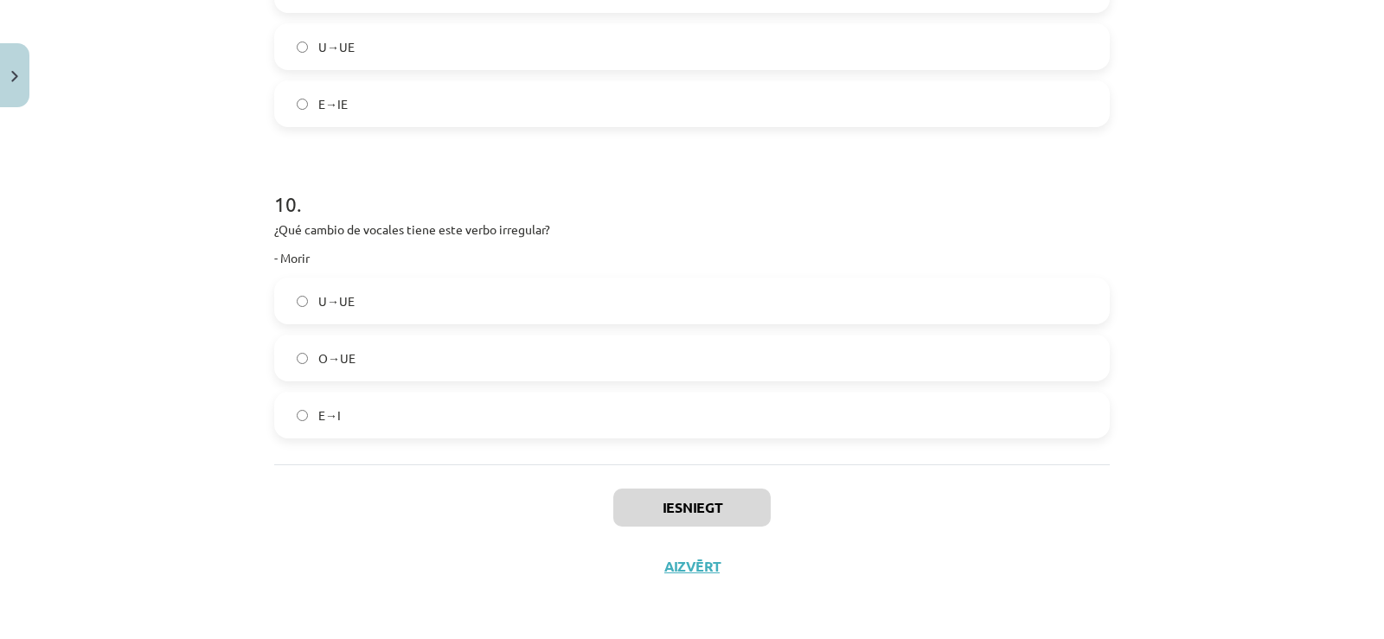  I want to click on p: ¿Qué cambio de vocales tiene este verbo irregular?, so click(692, 229).